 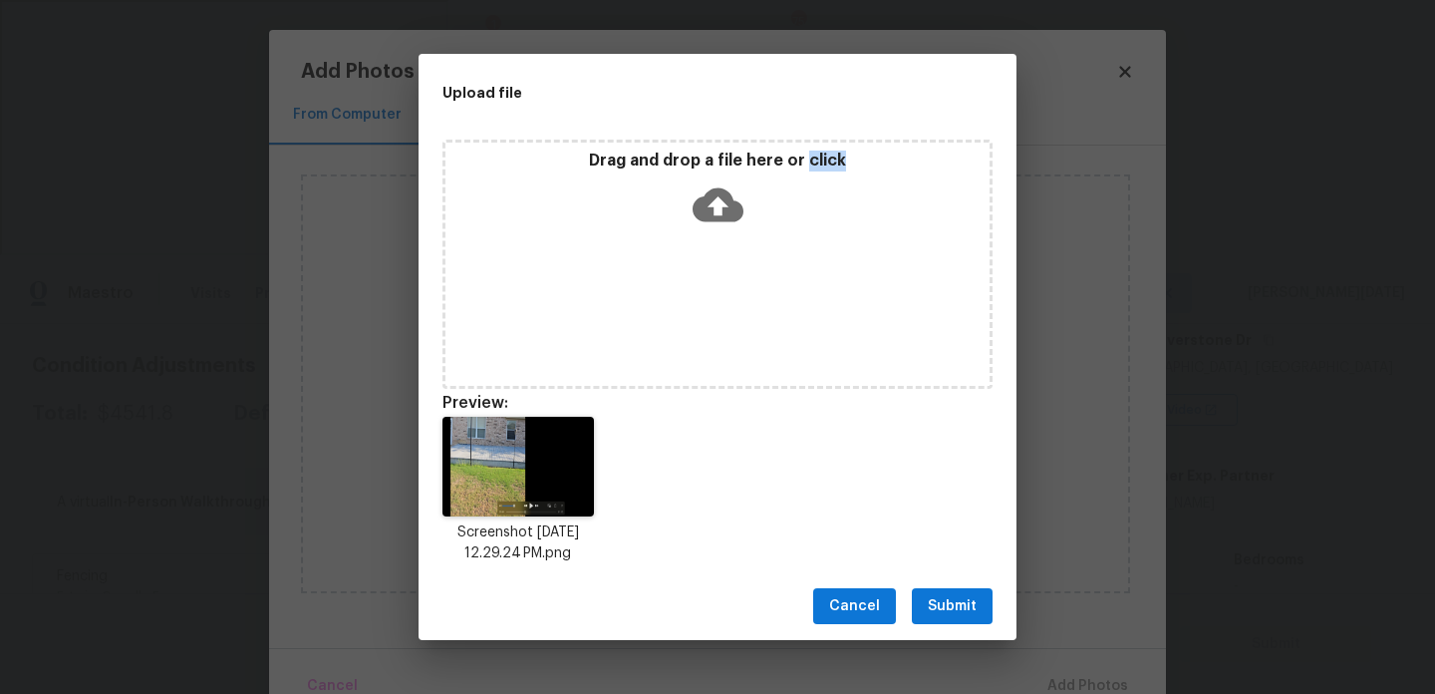 I want to click on img: bvvou9mv5PaoHUAqkFUgukFkgtkFogtUBqgdQCqQVSC6QW+Dkt8P8B36S3p9EjtYwAAAAASUVORK5CYII=, so click(x=518, y=466).